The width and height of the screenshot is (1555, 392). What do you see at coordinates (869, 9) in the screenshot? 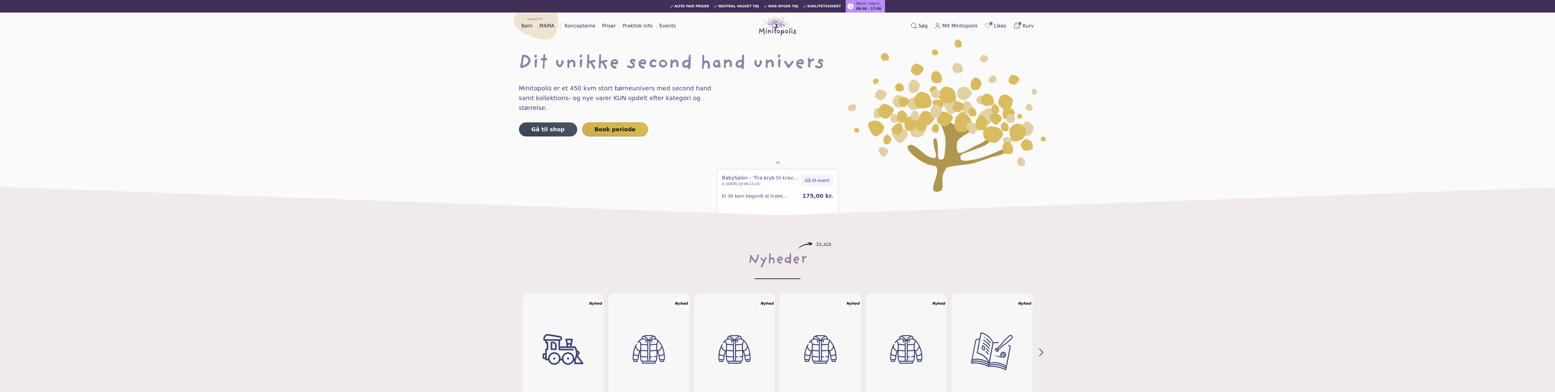
I see `span: 09:30 - 17:00` at bounding box center [869, 9].